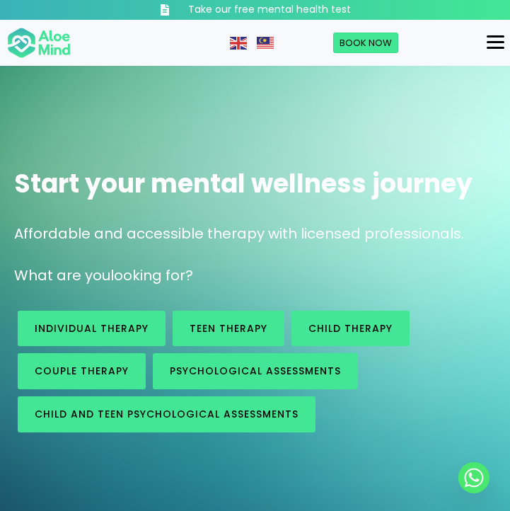 Image resolution: width=510 pixels, height=511 pixels. I want to click on a: Malay, so click(266, 42).